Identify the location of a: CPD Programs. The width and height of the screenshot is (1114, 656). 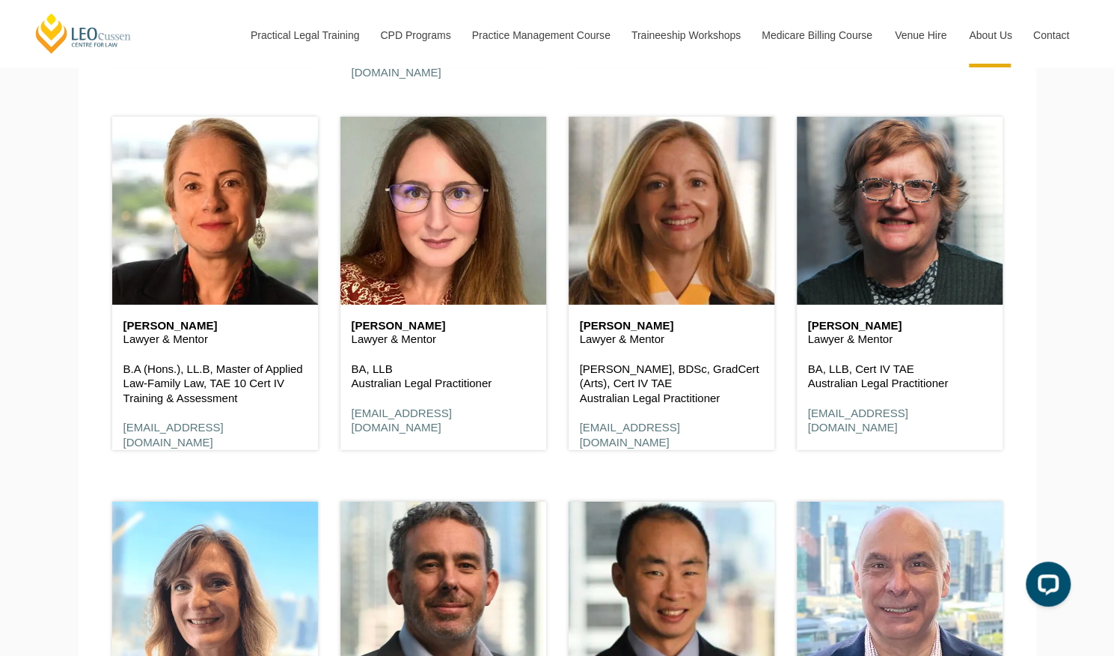
(415, 35).